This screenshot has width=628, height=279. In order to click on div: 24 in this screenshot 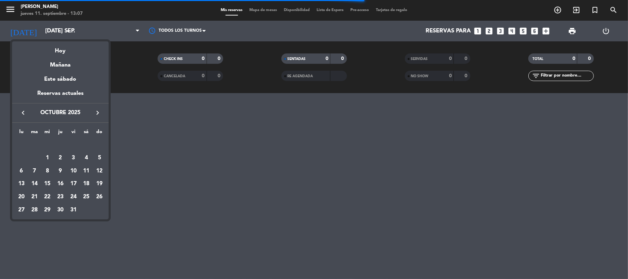, I will do `click(73, 197)`.